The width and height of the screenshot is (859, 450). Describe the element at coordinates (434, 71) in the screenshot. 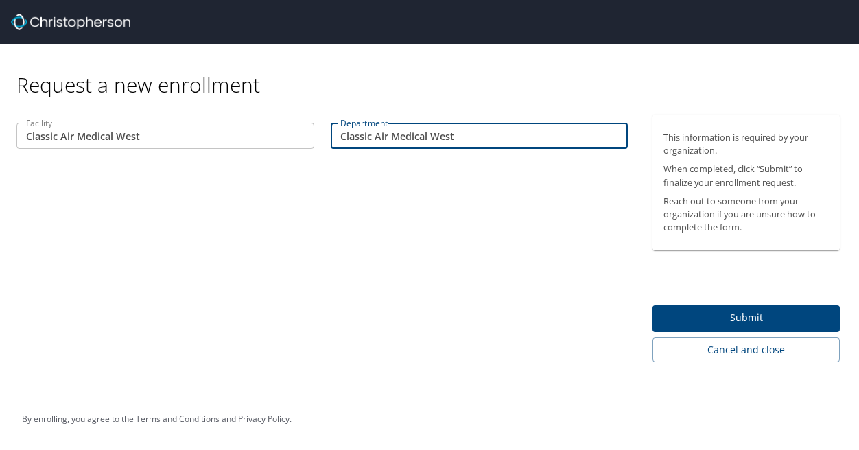

I see `div: Request a new enrollment` at that location.